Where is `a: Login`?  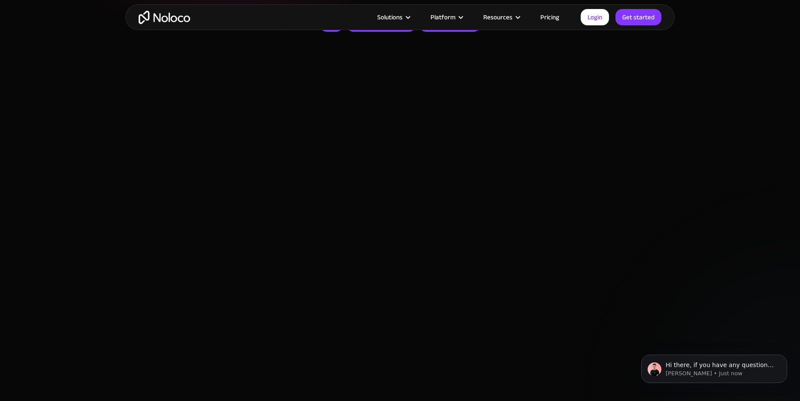 a: Login is located at coordinates (595, 17).